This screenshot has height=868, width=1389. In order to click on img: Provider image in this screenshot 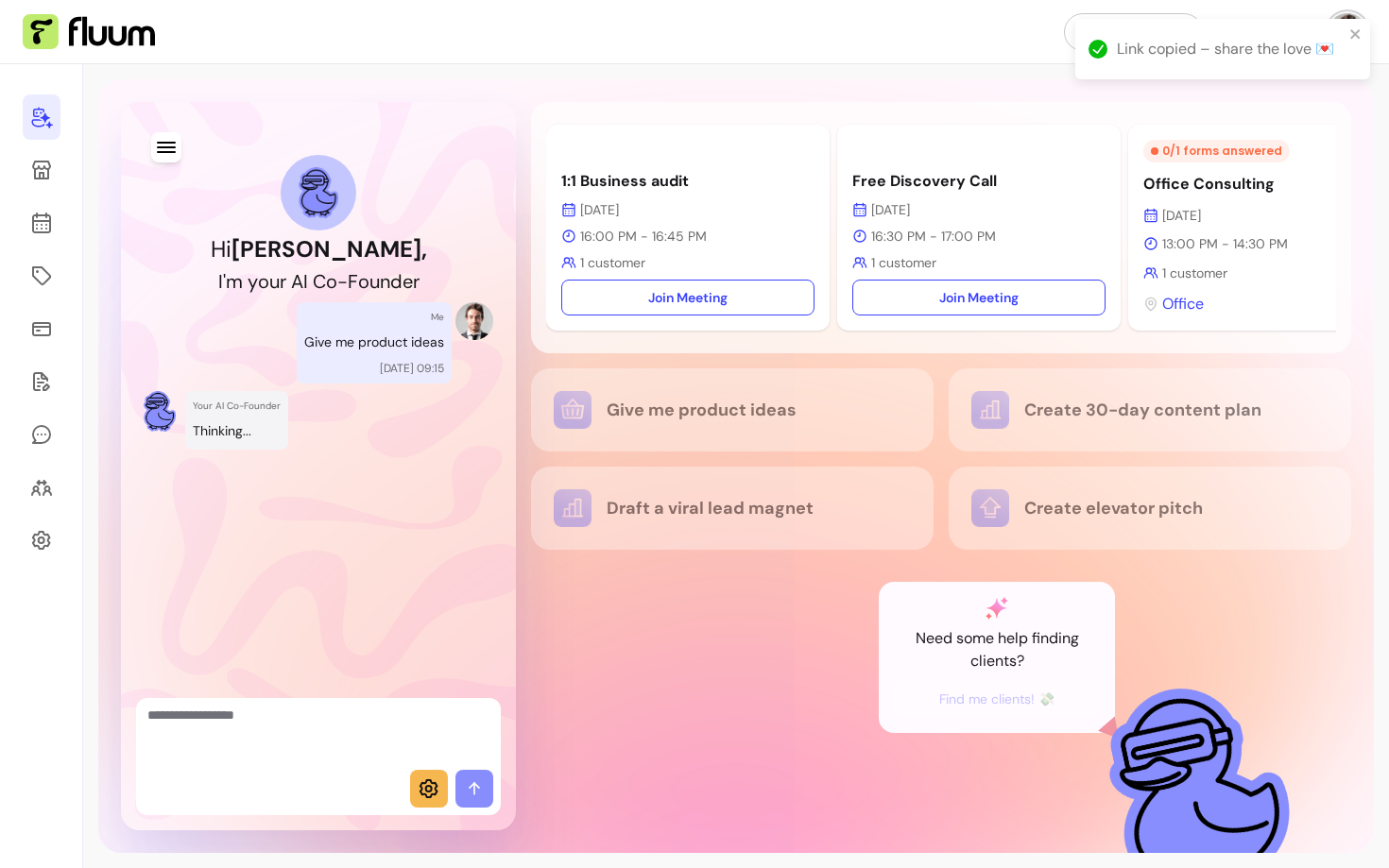, I will do `click(475, 321)`.